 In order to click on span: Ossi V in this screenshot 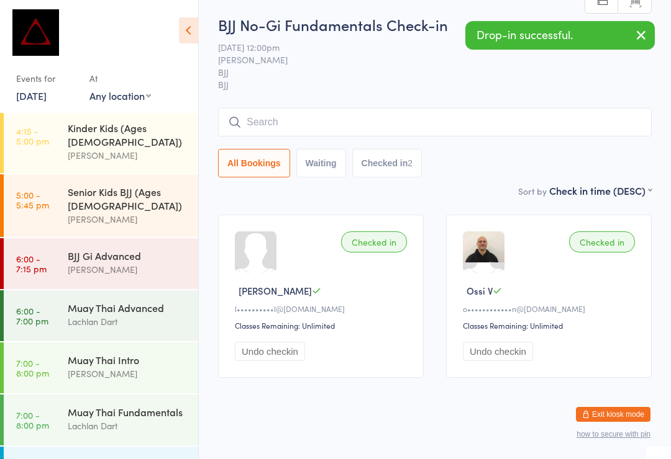, I will do `click(479, 291)`.